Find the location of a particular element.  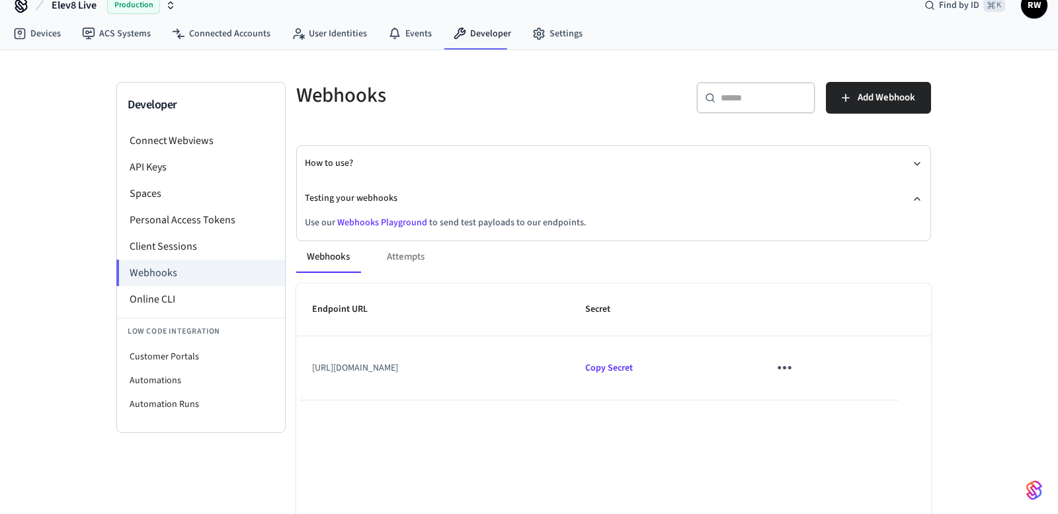

a: Connected Accounts is located at coordinates (221, 34).